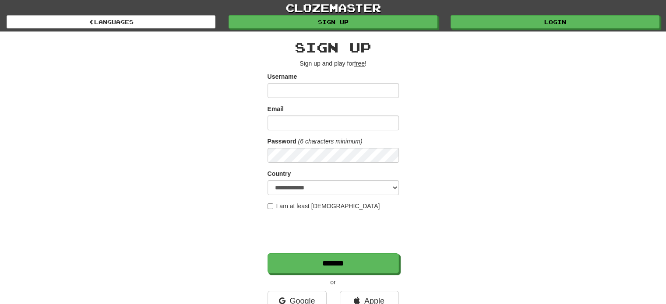  What do you see at coordinates (111, 22) in the screenshot?
I see `a: Languages` at bounding box center [111, 22].